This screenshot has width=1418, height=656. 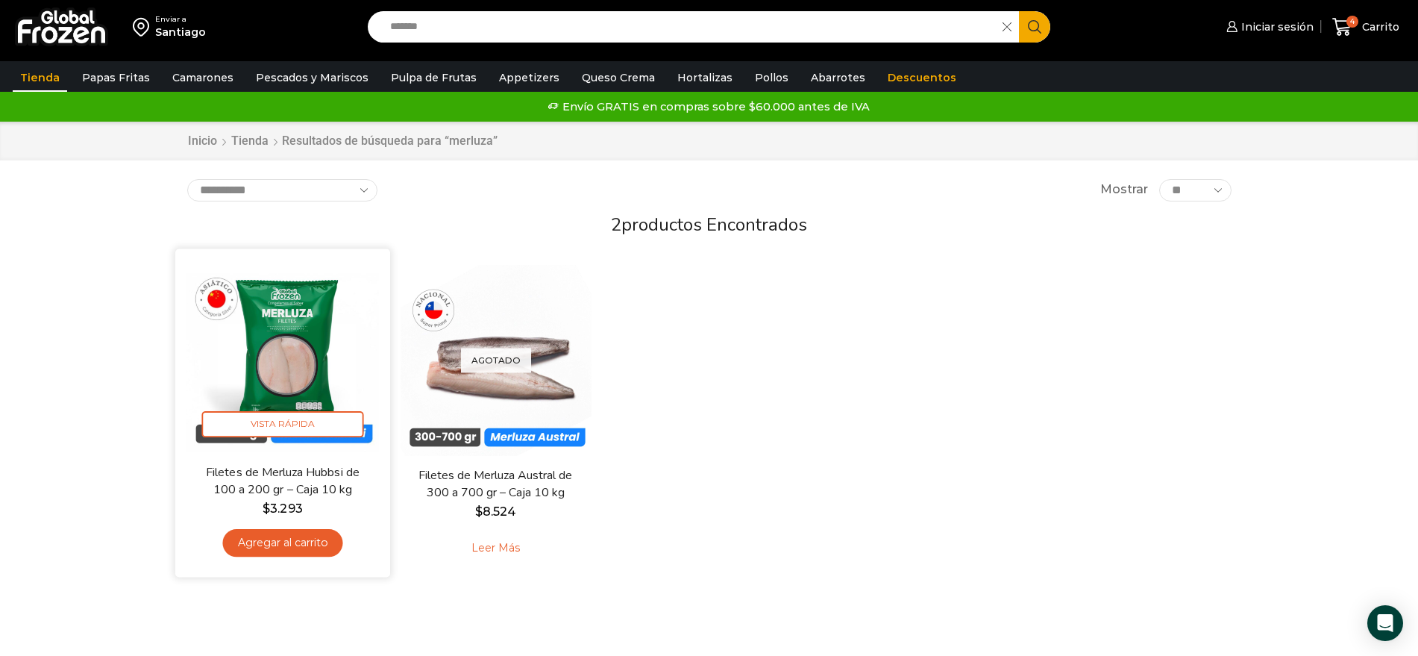 I want to click on a: Agregar al carrito: “Filetes de Merluza Hubbsi de 100 a 200 gr – Caja 10 kg”, so click(x=282, y=542).